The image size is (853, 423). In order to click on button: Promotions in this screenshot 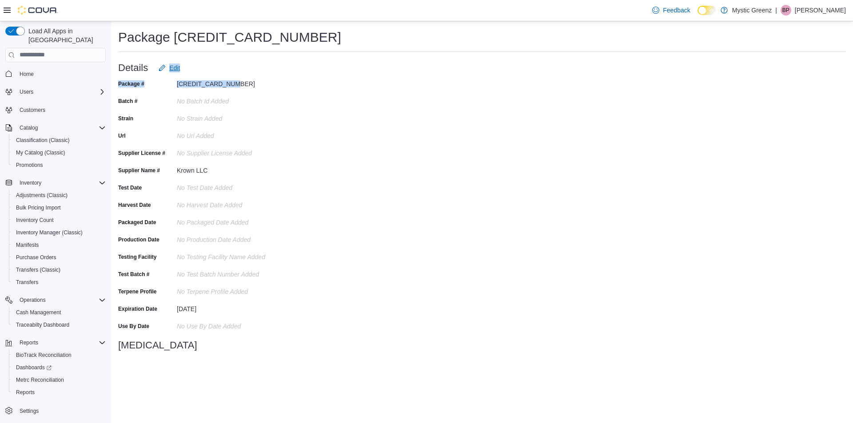, I will do `click(59, 165)`.